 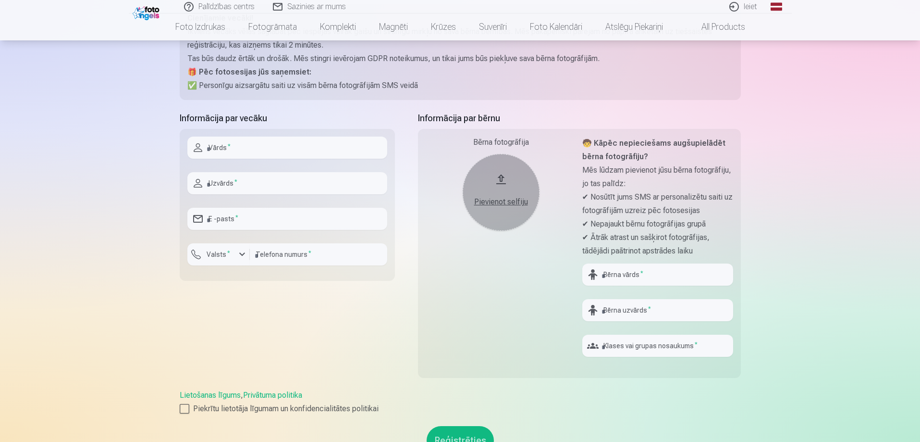 What do you see at coordinates (658, 204) in the screenshot?
I see `p: ✔ Nosūtīt jums SMS ar personalizētu saiti uz fotogrāfijām uzreiz pēc fotosesijas` at bounding box center [658, 204].